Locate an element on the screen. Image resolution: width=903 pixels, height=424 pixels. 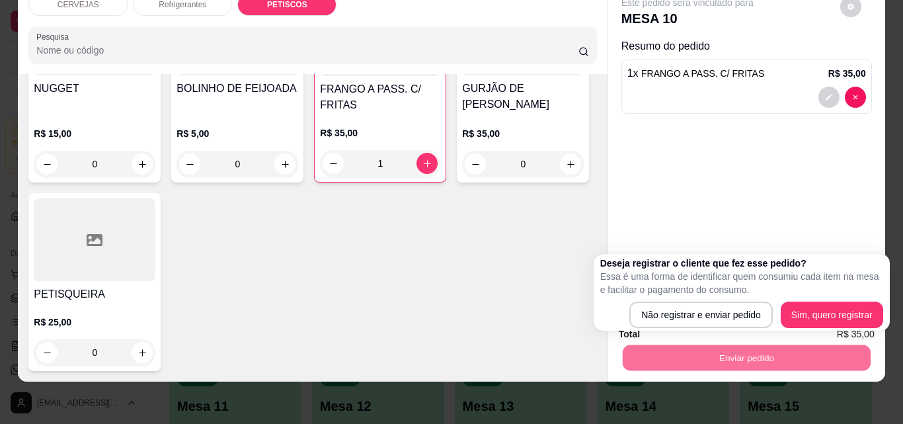
label: Pesquisa is located at coordinates (55, 36).